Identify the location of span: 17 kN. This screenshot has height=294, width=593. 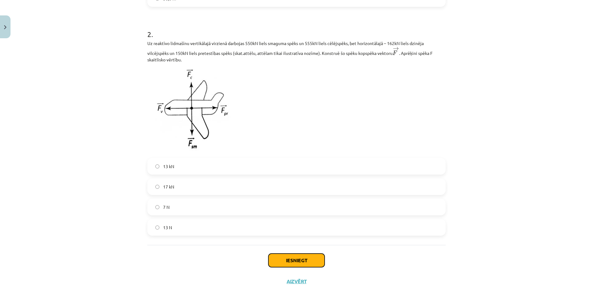
(169, 187).